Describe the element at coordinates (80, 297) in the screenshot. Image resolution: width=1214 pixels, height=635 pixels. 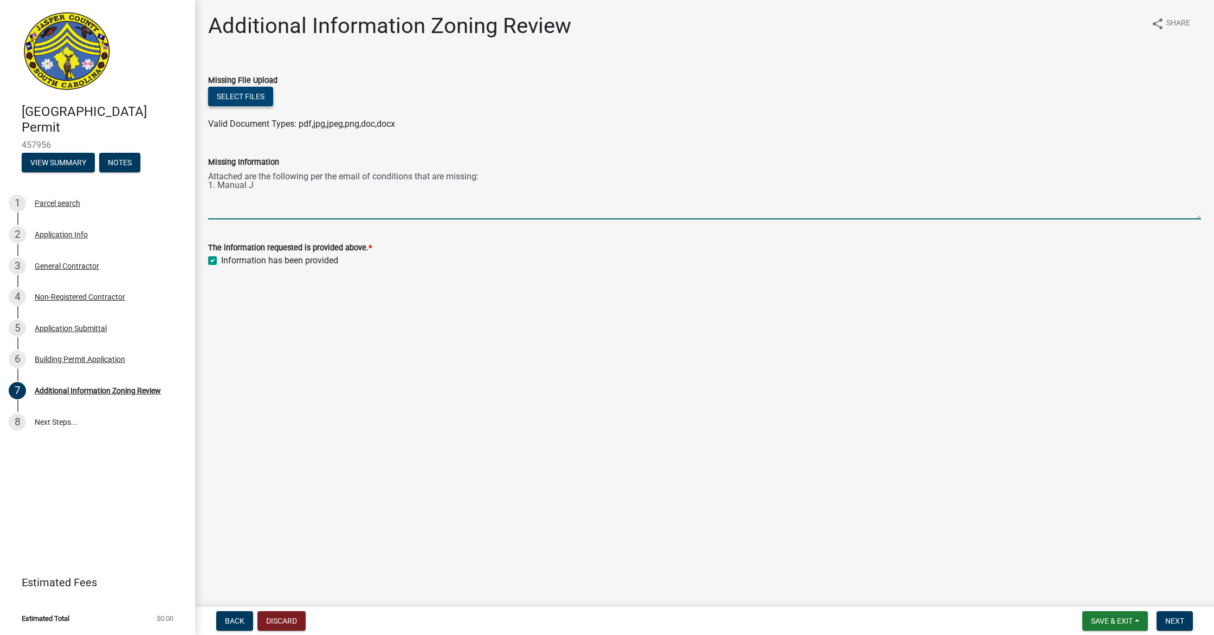
I see `div: Non-Registered Contractor` at that location.